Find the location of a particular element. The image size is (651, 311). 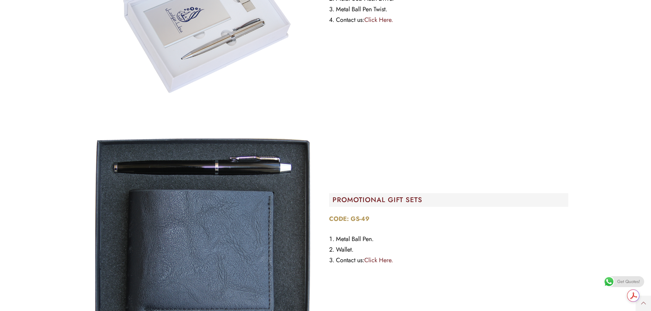

li: Metal Ball Pen. is located at coordinates (449, 239).